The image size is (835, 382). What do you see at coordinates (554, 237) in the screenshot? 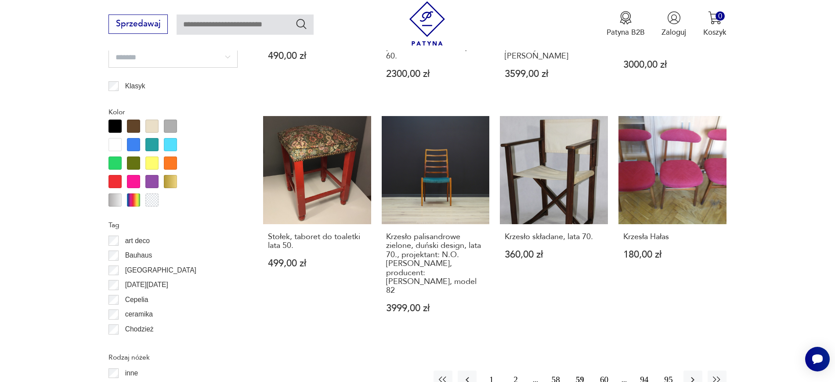
I see `h3: Krzesło składane, lata 70.` at bounding box center [554, 237].